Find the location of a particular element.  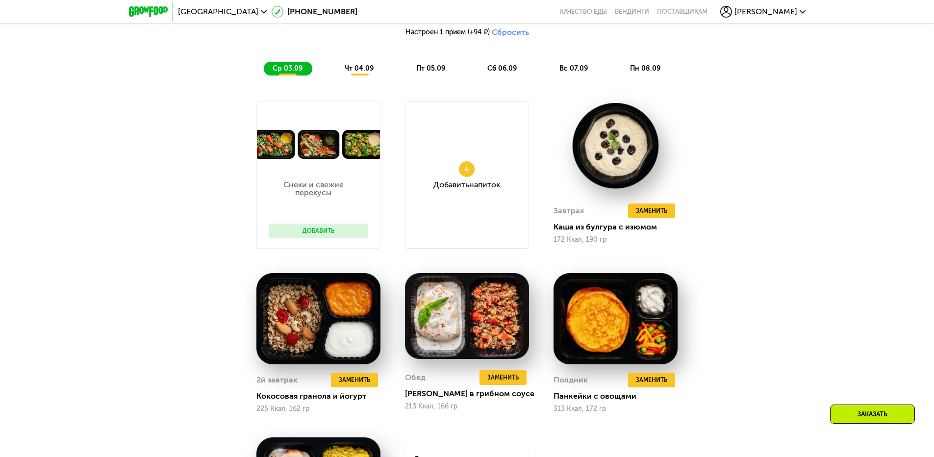

div: Заказать is located at coordinates (872, 414).